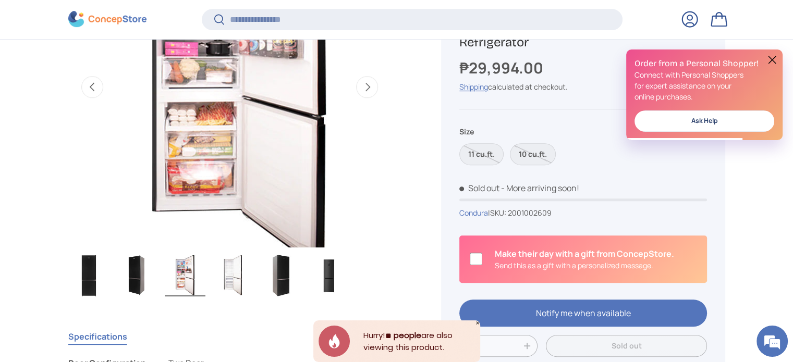 The height and width of the screenshot is (362, 793). I want to click on span: SKU:, so click(498, 213).